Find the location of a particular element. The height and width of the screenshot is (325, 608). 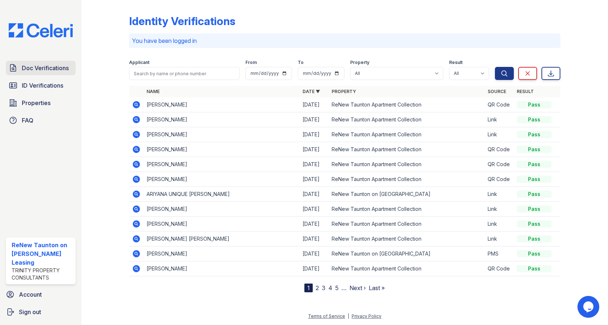

span: Sign out is located at coordinates (30, 312).